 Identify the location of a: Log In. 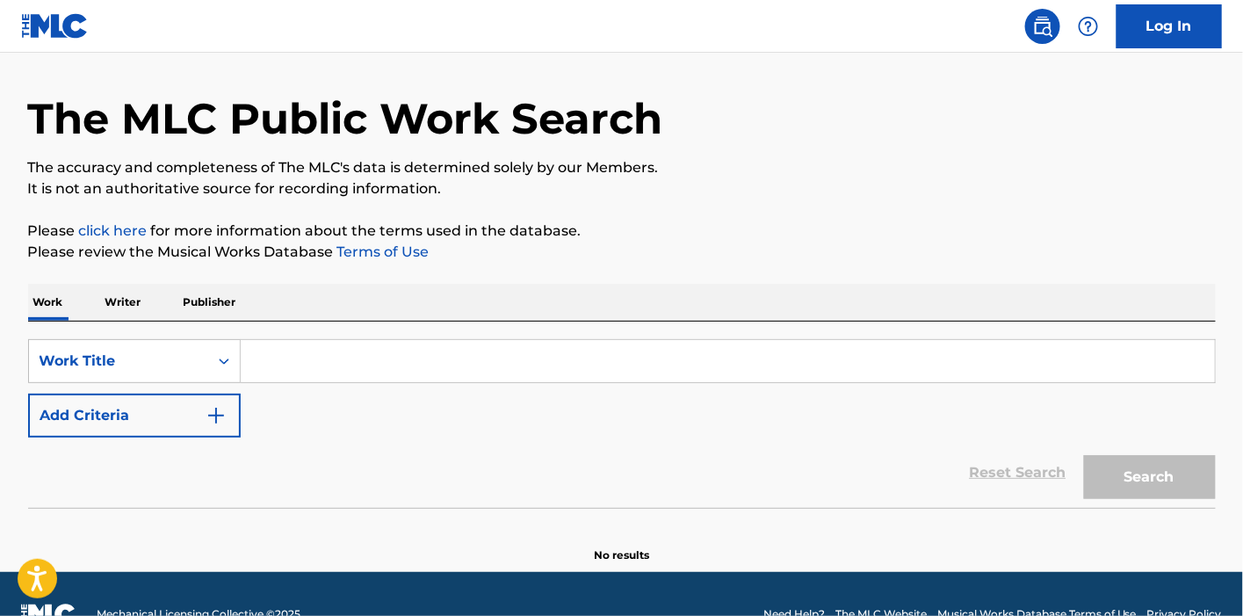
(1169, 26).